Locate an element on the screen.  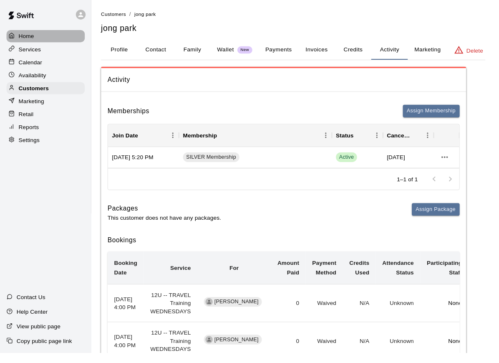
b: Booking Date is located at coordinates (129, 275).